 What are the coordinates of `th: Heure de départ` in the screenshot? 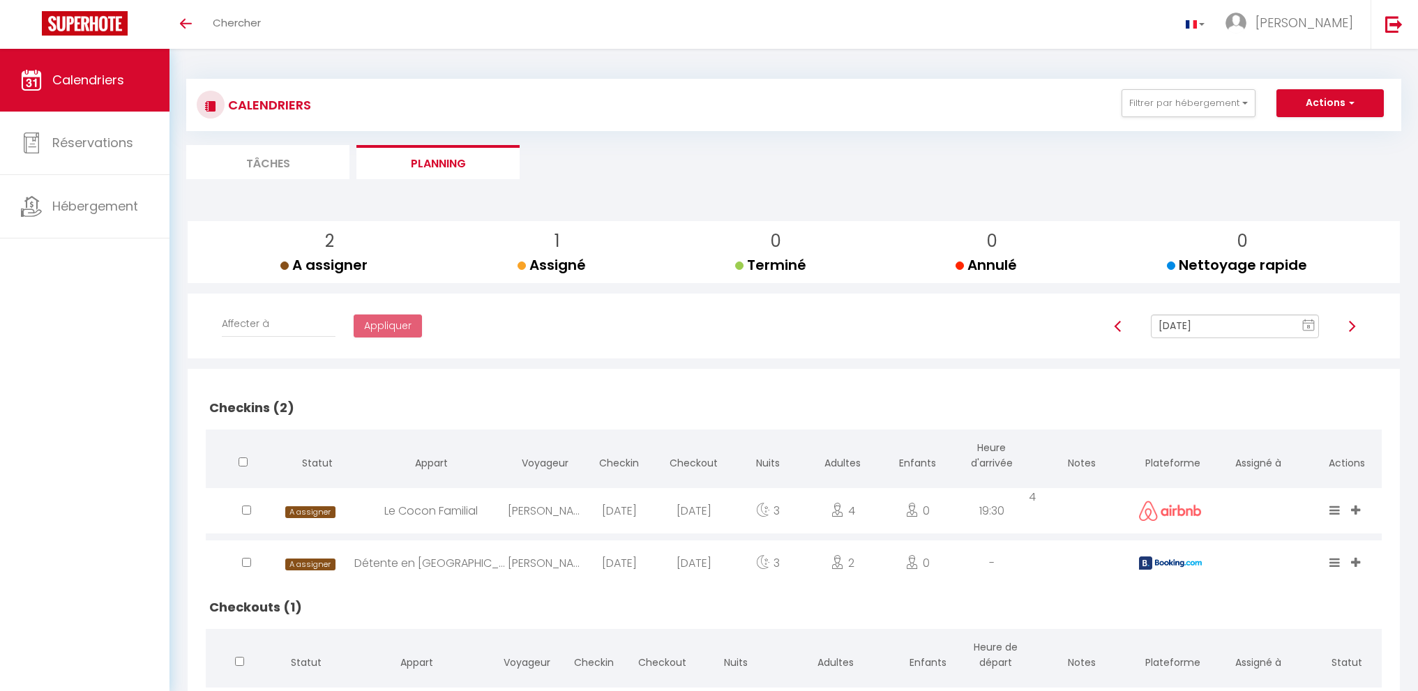 It's located at (995, 656).